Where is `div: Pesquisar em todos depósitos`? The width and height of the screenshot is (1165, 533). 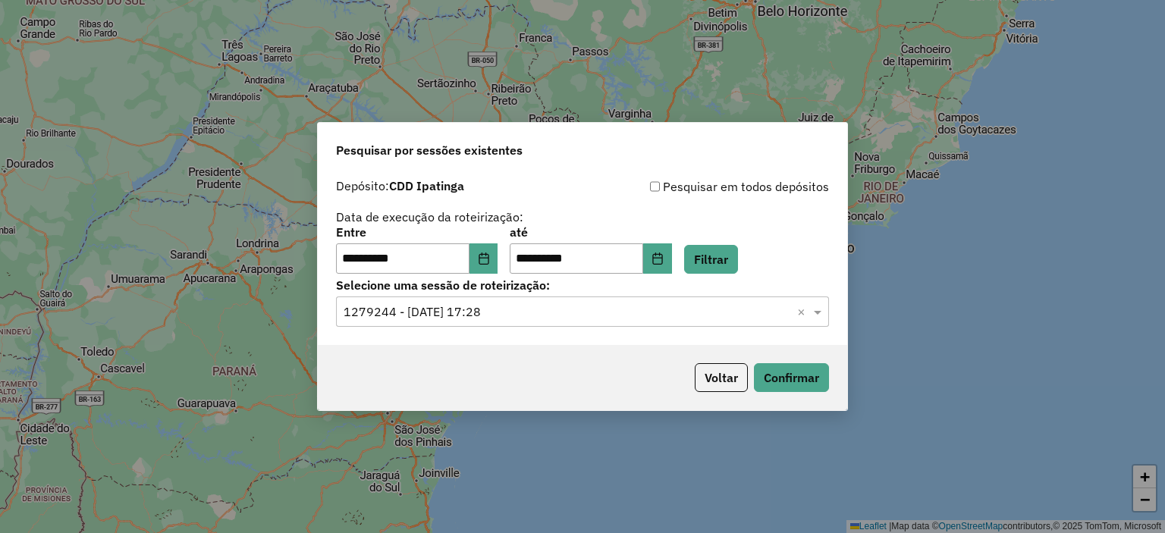
div: Pesquisar em todos depósitos is located at coordinates (706, 187).